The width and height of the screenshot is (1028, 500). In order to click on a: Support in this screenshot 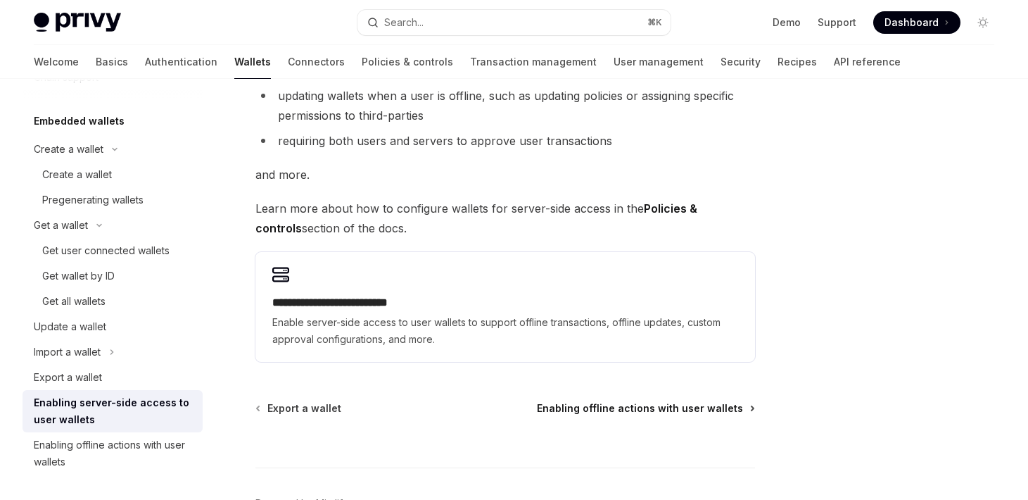, I will do `click(837, 23)`.